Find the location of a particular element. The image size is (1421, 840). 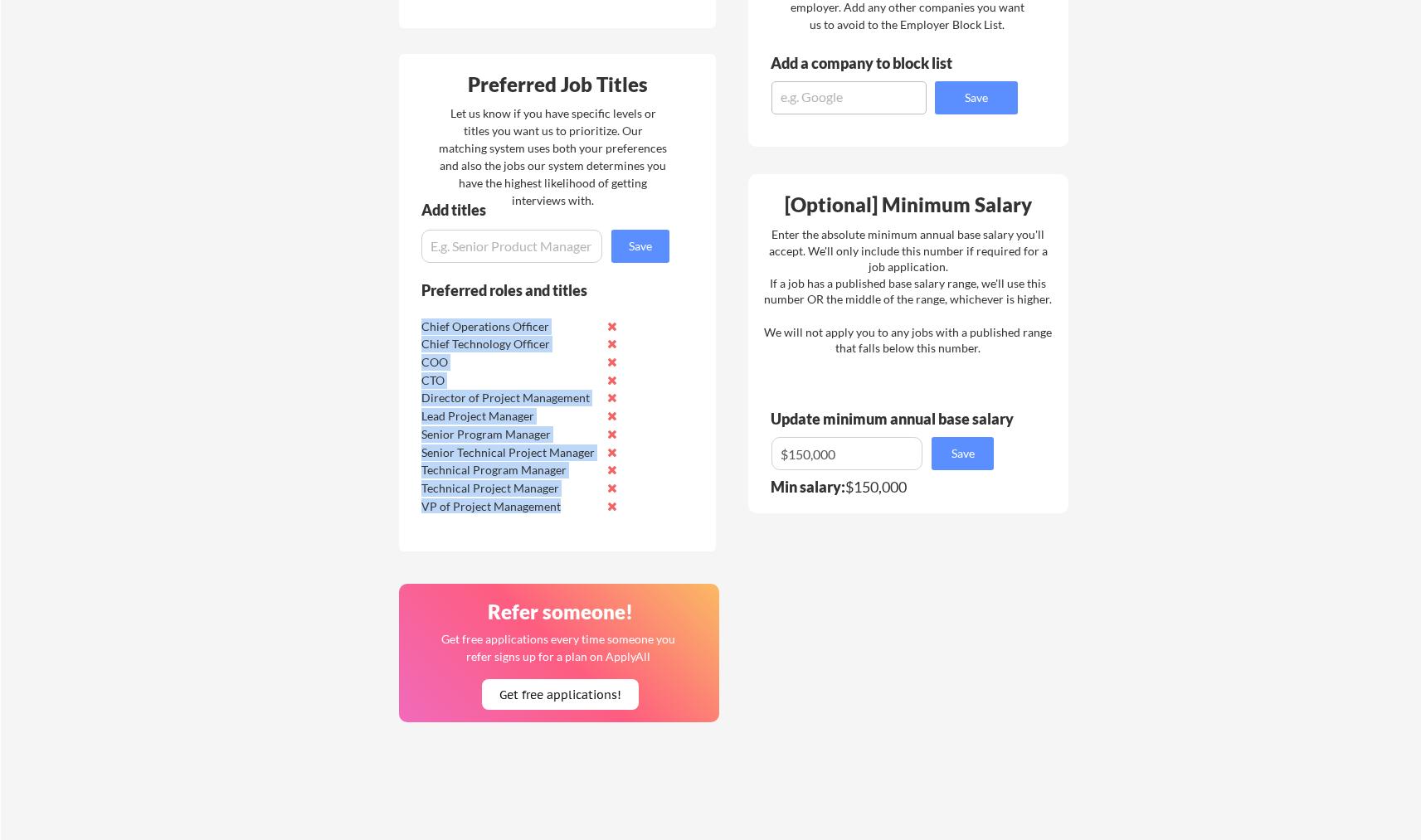

button: Get free applications! is located at coordinates (560, 694).